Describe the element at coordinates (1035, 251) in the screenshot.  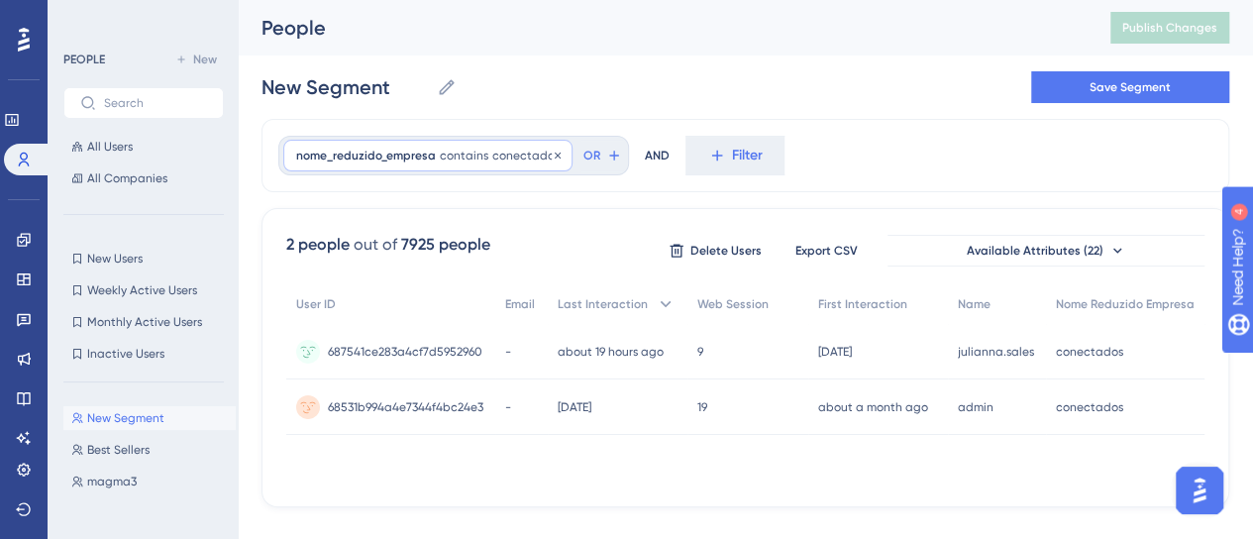
I see `span: Available Attributes (22)` at that location.